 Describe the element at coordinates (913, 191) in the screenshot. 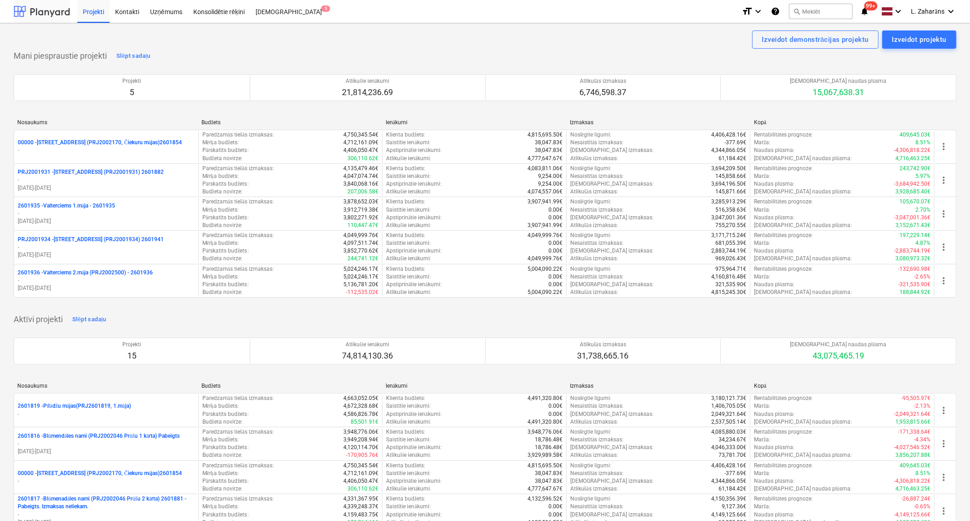

I see `p: 3,928,685.40€` at that location.